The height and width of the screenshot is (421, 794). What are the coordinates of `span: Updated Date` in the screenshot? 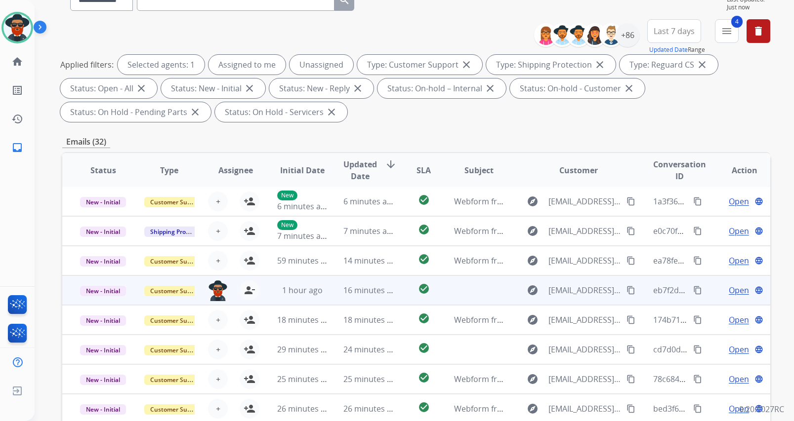 It's located at (360, 170).